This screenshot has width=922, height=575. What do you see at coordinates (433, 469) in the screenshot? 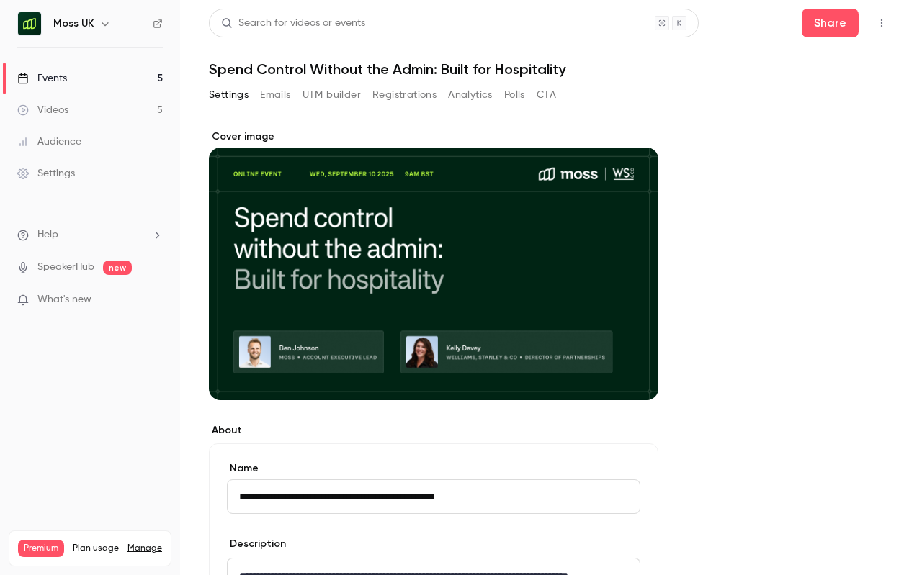
I see `label: Name` at bounding box center [433, 469].